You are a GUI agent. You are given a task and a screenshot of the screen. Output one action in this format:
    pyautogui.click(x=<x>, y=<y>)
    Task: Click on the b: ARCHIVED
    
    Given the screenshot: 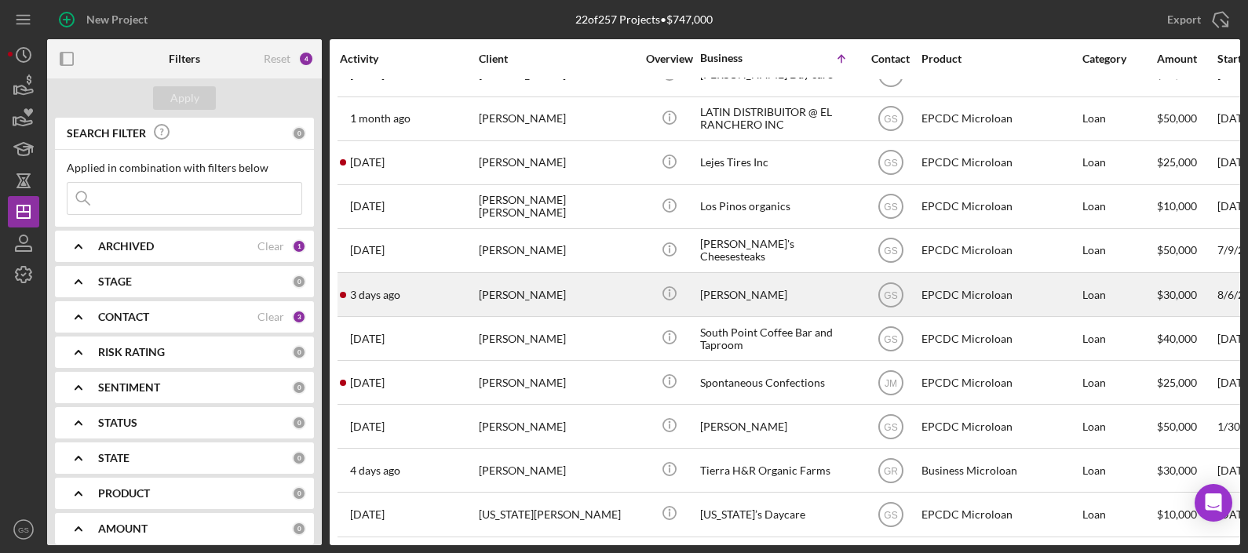 What is the action you would take?
    pyautogui.click(x=126, y=247)
    